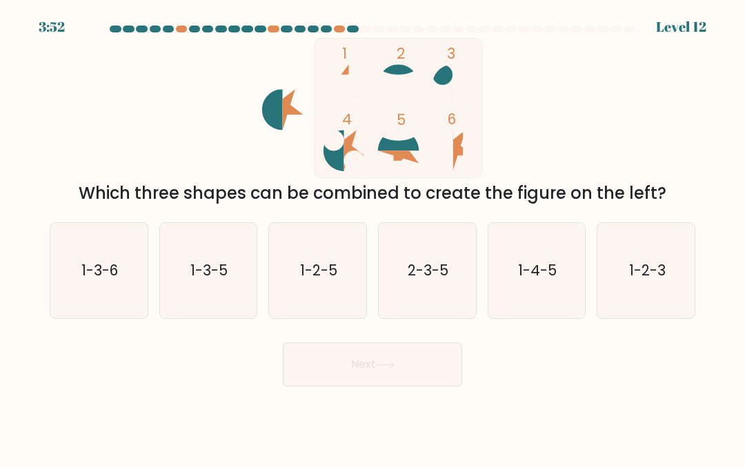 The height and width of the screenshot is (468, 745). Describe the element at coordinates (319, 270) in the screenshot. I see `text: 1-2-5` at that location.